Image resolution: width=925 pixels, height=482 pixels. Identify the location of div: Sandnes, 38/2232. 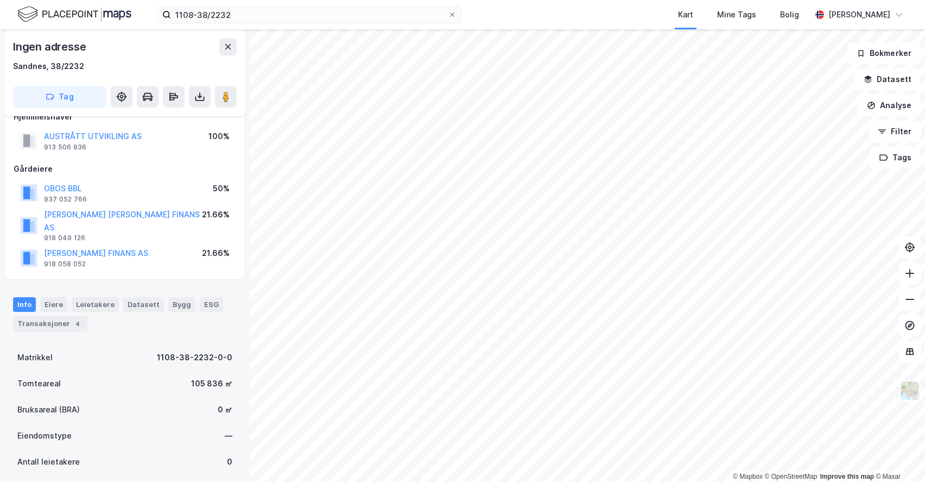
(48, 66).